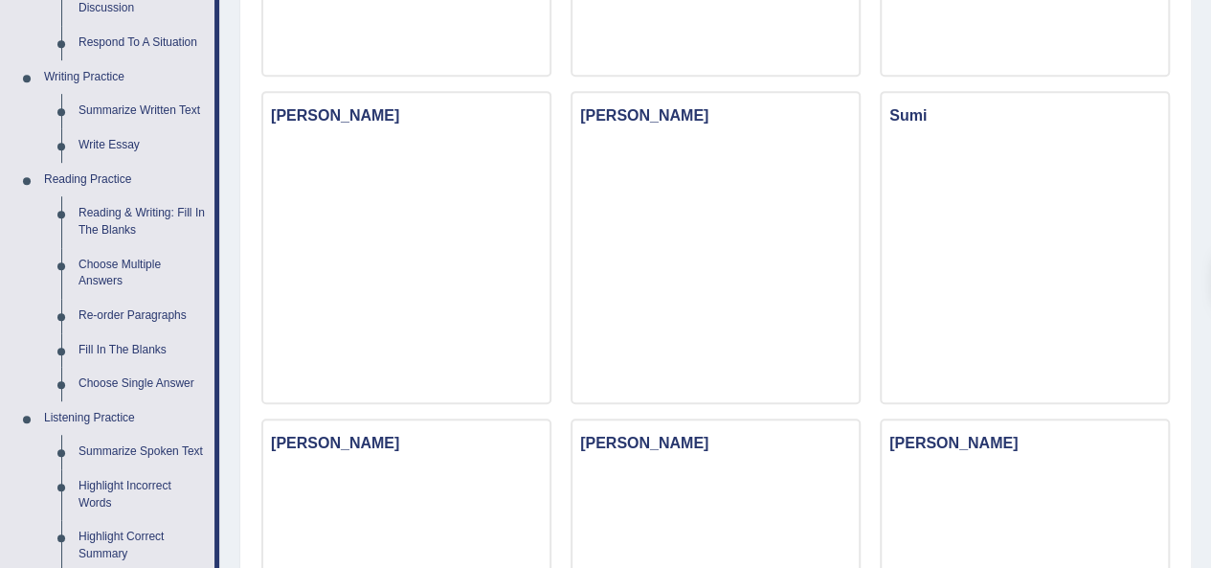  Describe the element at coordinates (124, 180) in the screenshot. I see `a: Reading Practice` at that location.